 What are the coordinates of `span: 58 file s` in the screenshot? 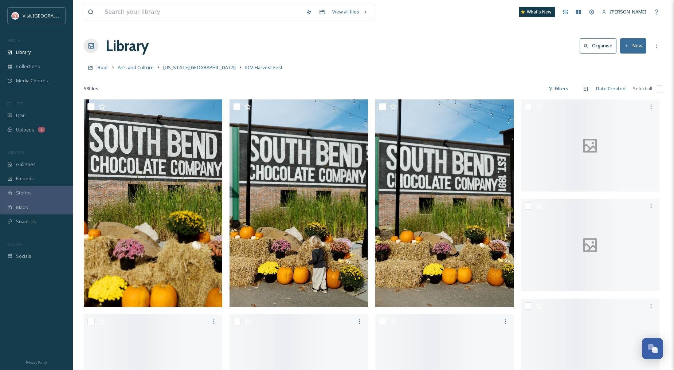 It's located at (91, 89).